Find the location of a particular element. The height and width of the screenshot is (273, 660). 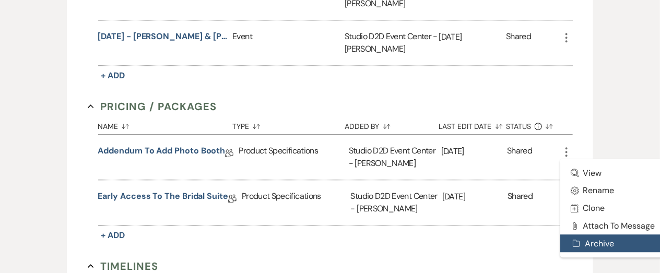

button: Type is located at coordinates (288, 124).